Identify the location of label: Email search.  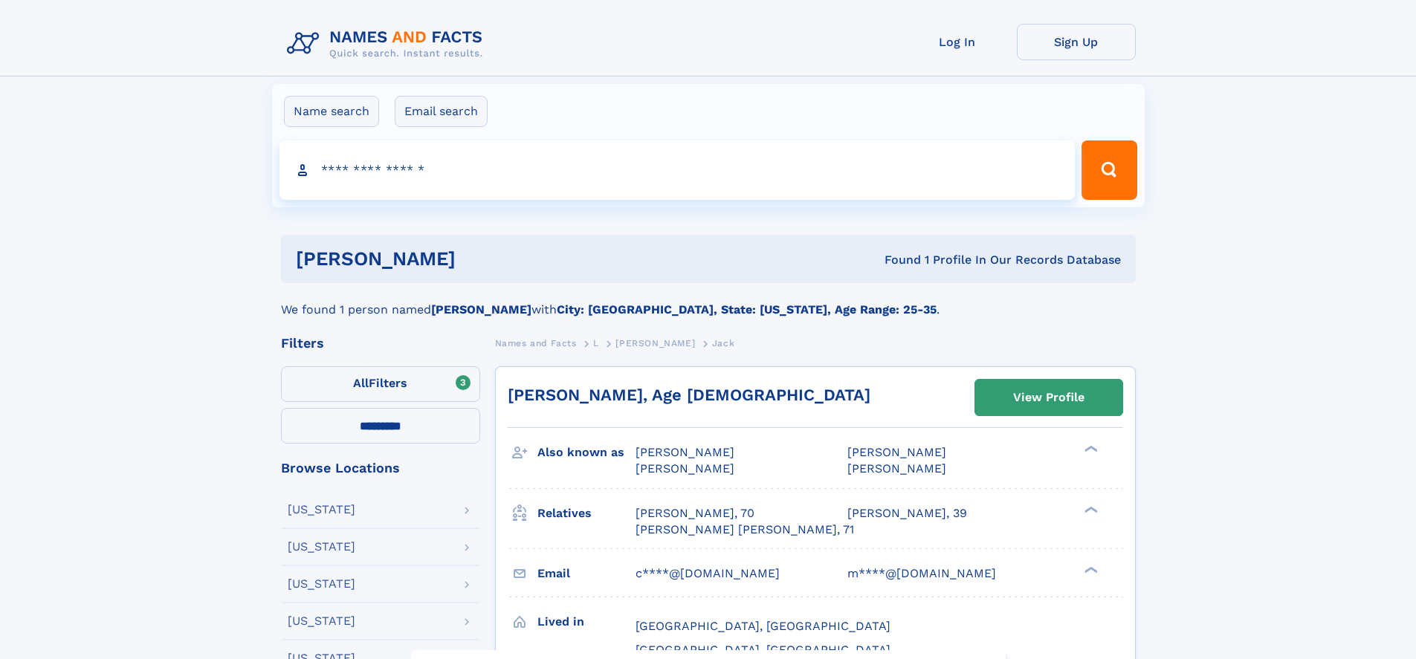
(441, 111).